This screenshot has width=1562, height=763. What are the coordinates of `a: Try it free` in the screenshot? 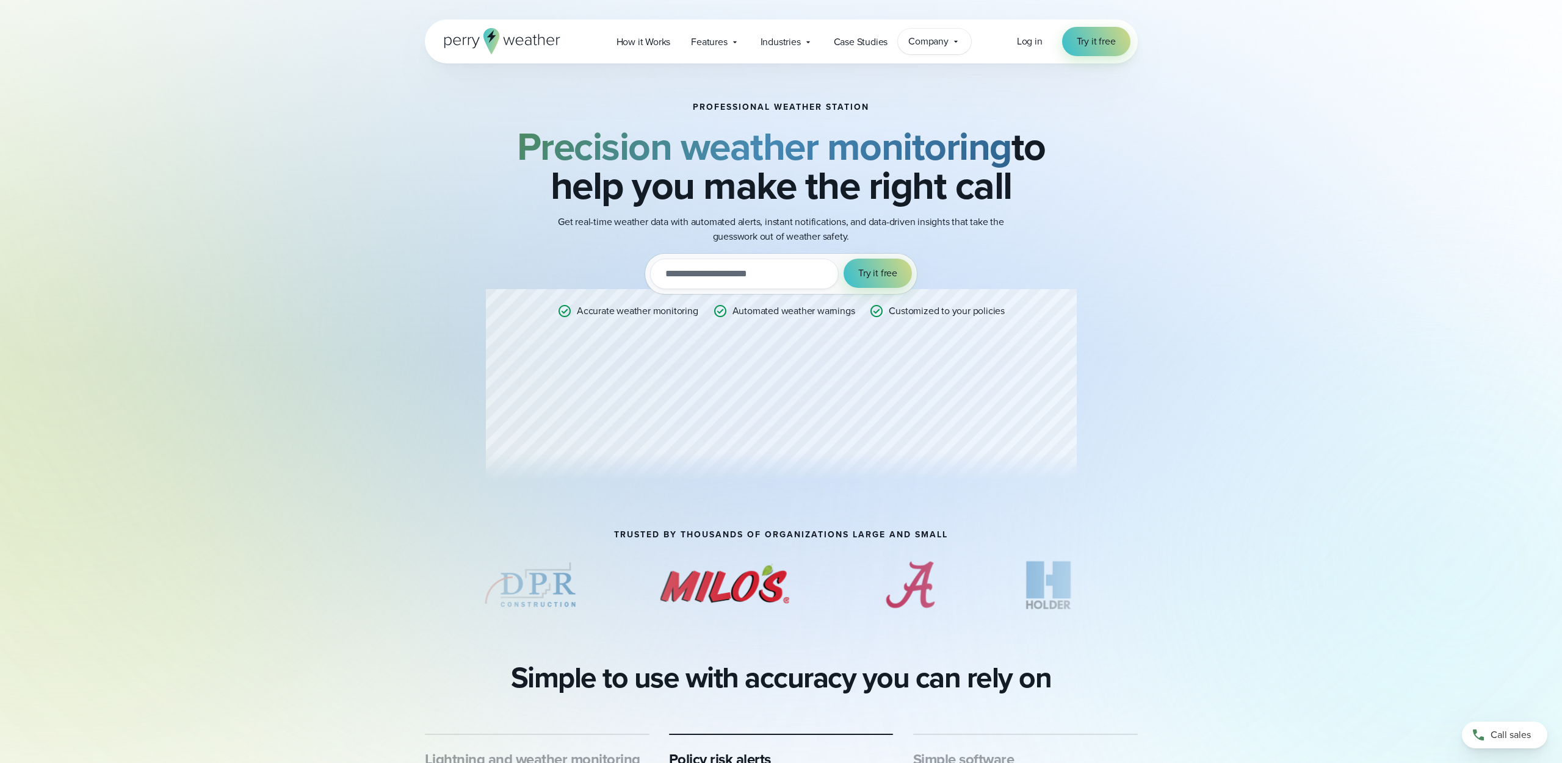 It's located at (1096, 41).